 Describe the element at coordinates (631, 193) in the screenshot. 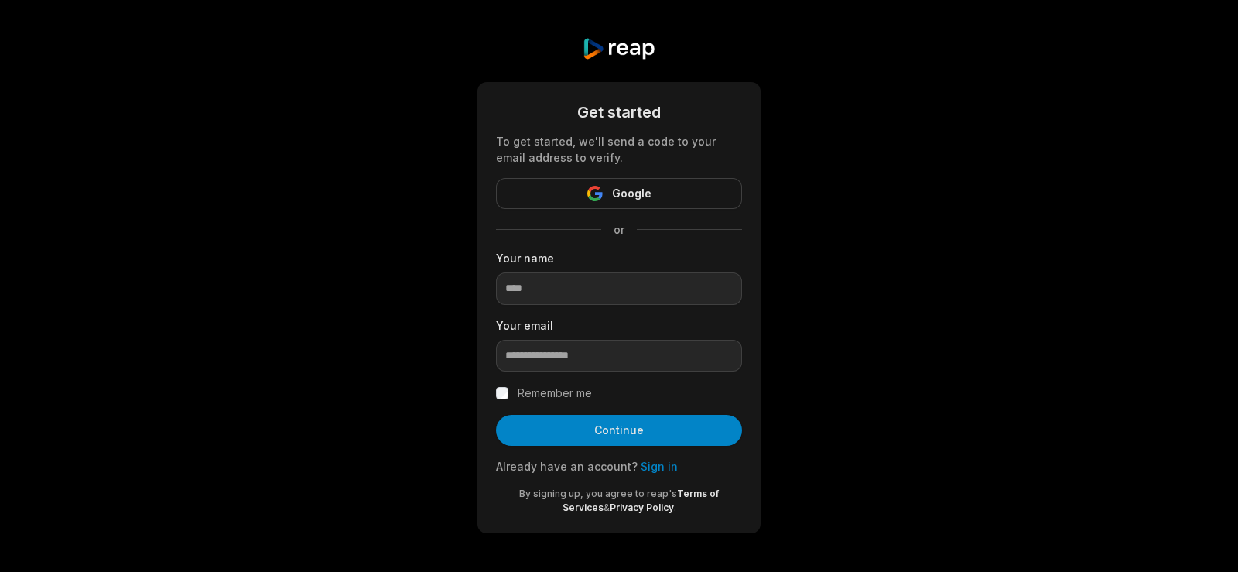

I see `span: Google` at that location.